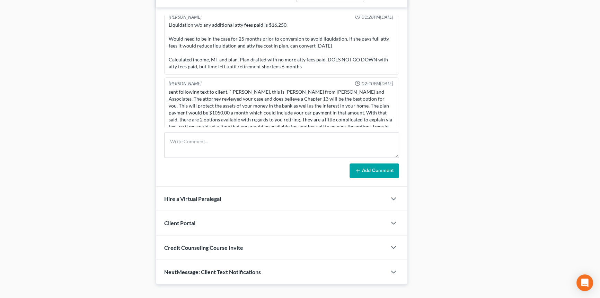 This screenshot has height=298, width=600. Describe the element at coordinates (282, 46) in the screenshot. I see `div: Liquidation w/o any additional atty fees paid is $16,250. Would need to be in the case for 25 mon...` at that location.